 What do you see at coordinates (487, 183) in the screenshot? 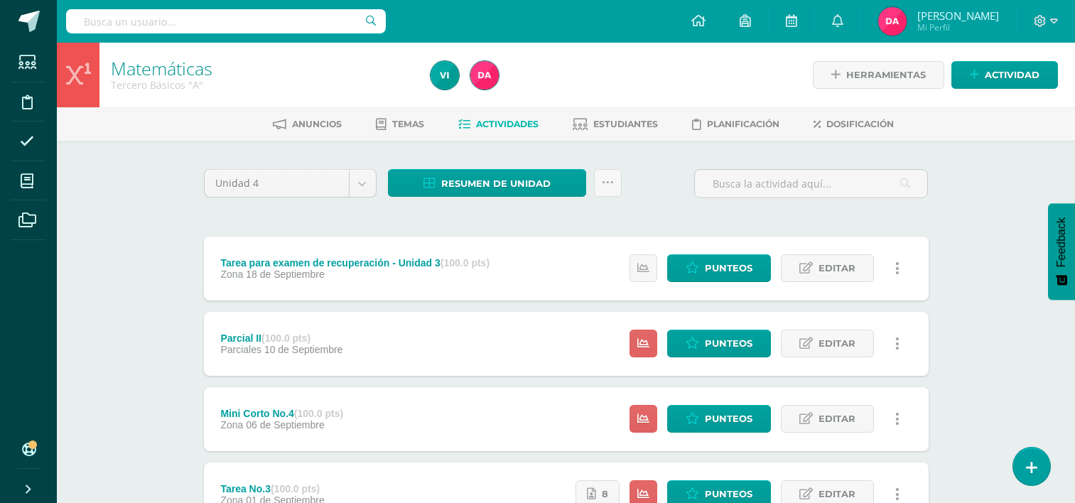
I see `a: Resumen de unidad` at bounding box center [487, 183].